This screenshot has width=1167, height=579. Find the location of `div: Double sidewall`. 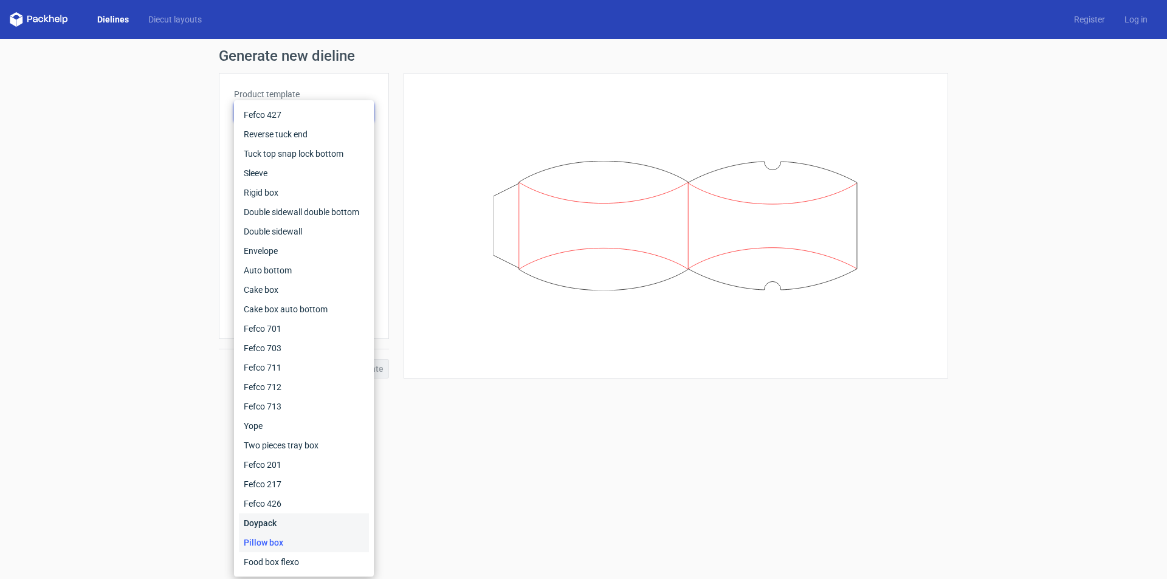

div: Double sidewall is located at coordinates (304, 232).